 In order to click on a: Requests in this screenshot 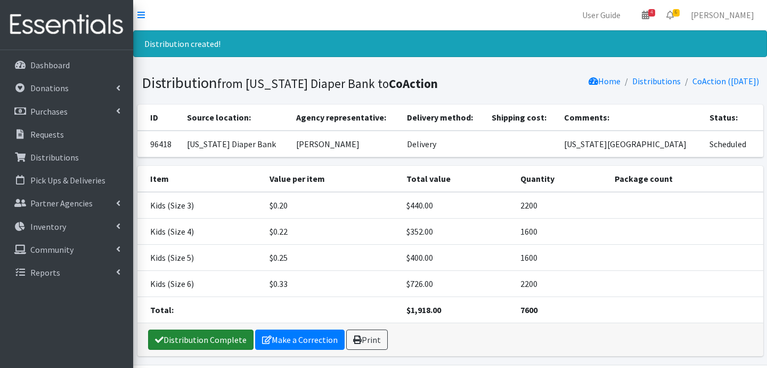, I will do `click(67, 134)`.